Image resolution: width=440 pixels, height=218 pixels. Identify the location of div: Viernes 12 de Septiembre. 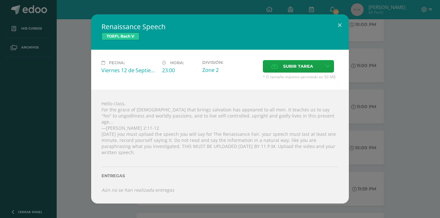
(129, 70).